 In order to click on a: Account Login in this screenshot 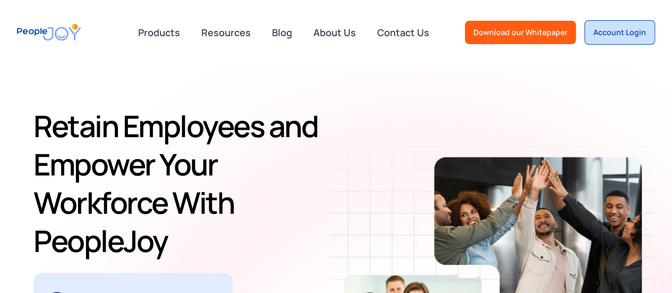, I will do `click(620, 32)`.